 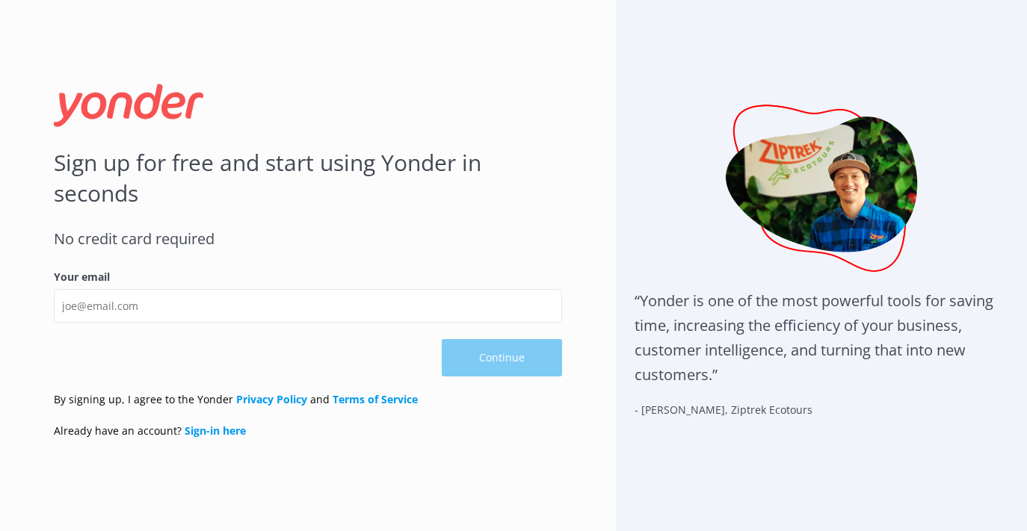 I want to click on p: By signing up, I agree to the Yonder and, so click(x=308, y=400).